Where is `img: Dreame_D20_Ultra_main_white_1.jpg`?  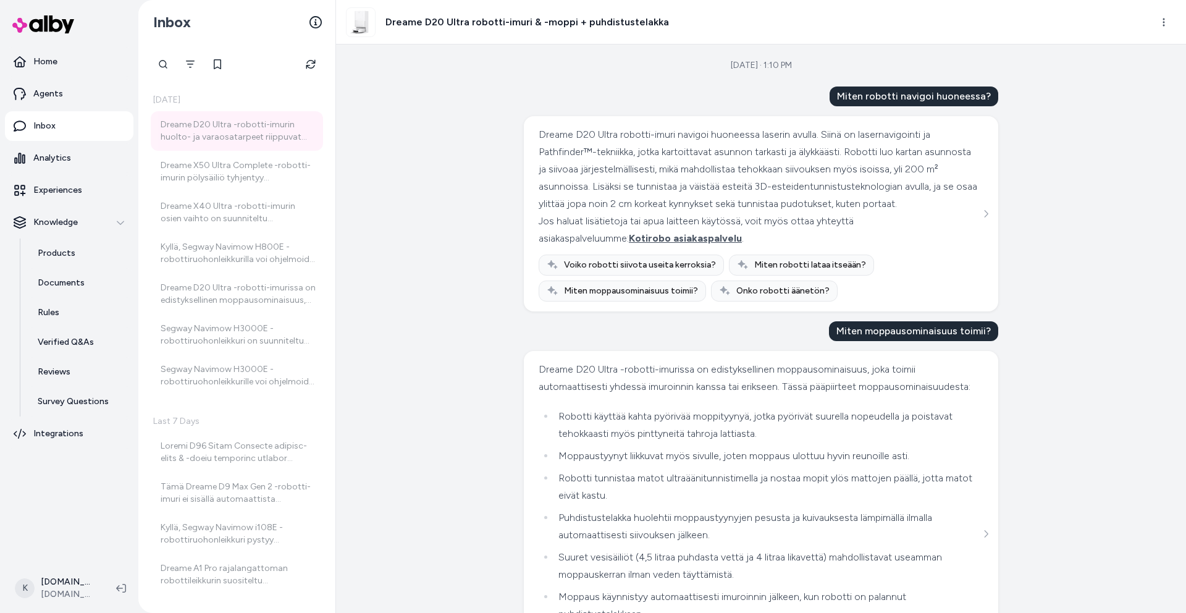 img: Dreame_D20_Ultra_main_white_1.jpg is located at coordinates (361, 22).